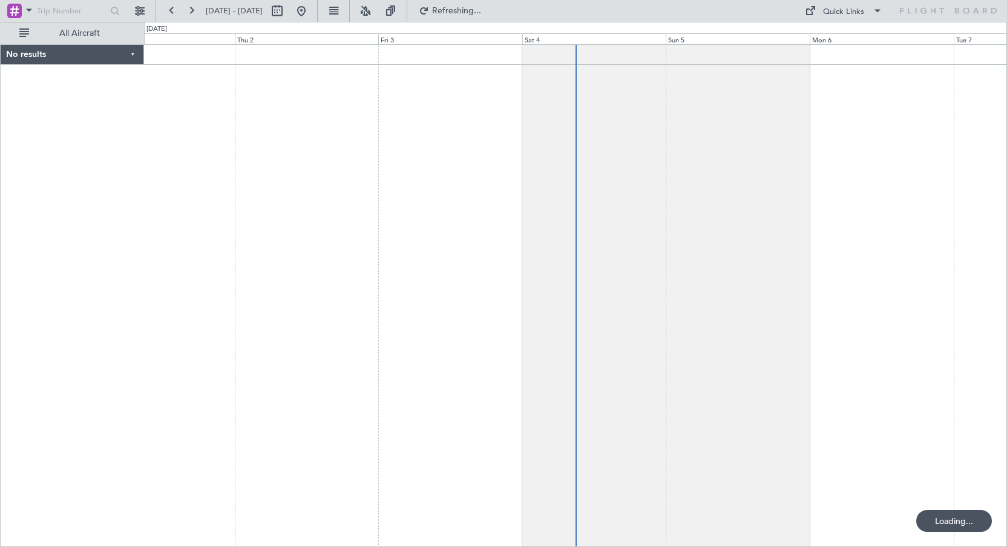  What do you see at coordinates (738, 39) in the screenshot?
I see `div: Sun 5` at bounding box center [738, 39].